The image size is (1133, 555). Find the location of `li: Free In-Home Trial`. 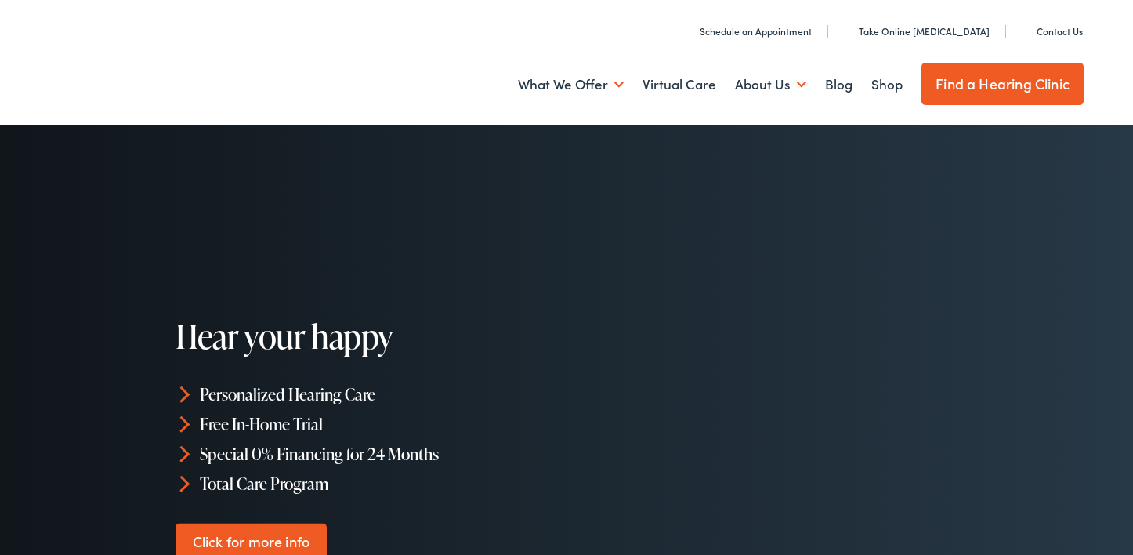

li: Free In-Home Trial is located at coordinates (374, 424).